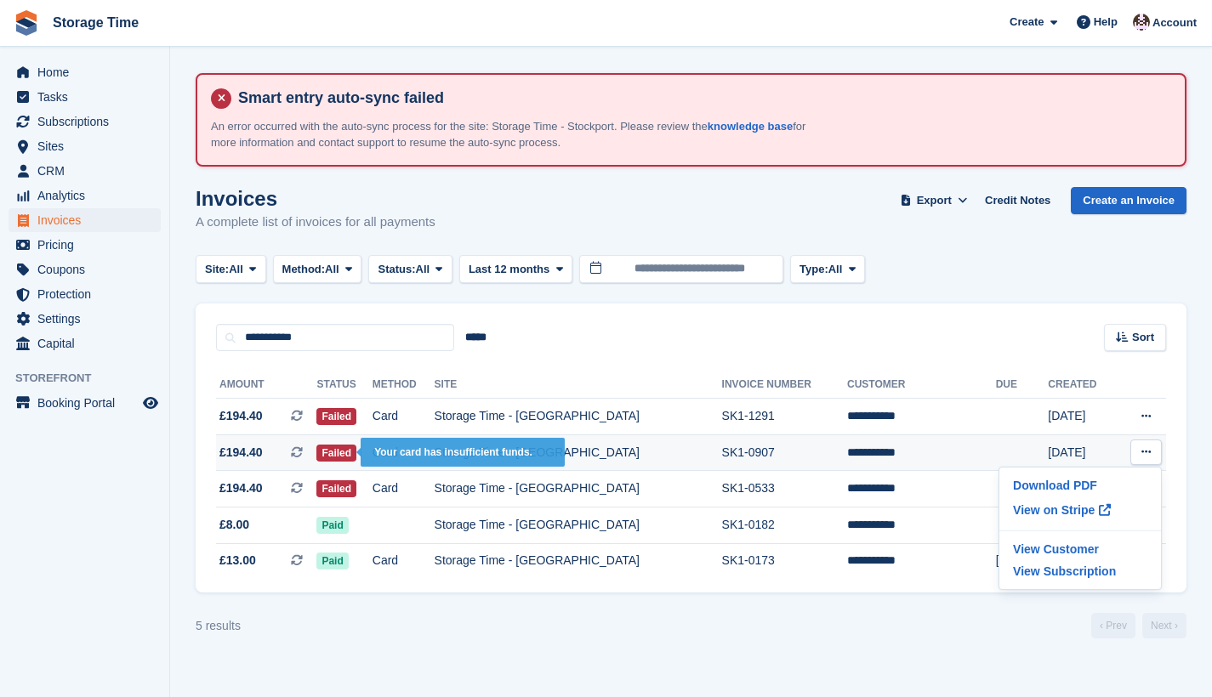 The width and height of the screenshot is (1212, 697). Describe the element at coordinates (578, 385) in the screenshot. I see `th: Site` at that location.